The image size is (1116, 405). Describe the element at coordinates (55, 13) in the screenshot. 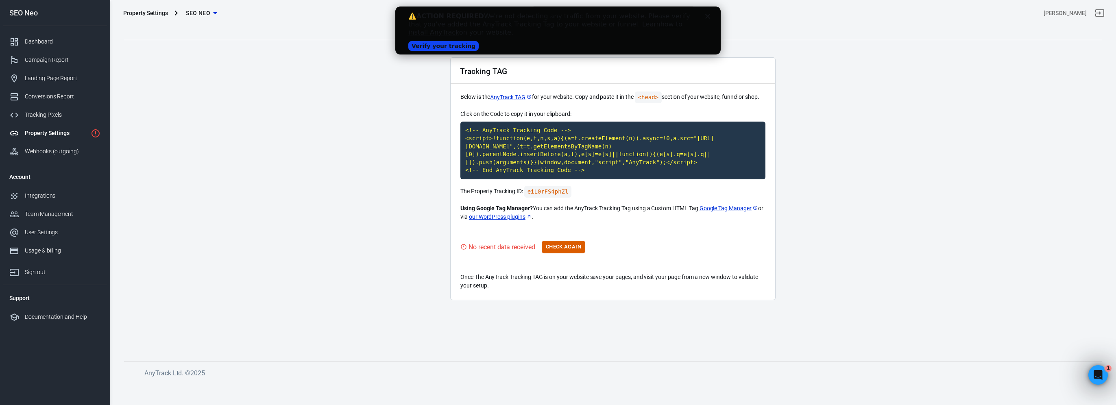

I see `div: SEO Neo` at that location.